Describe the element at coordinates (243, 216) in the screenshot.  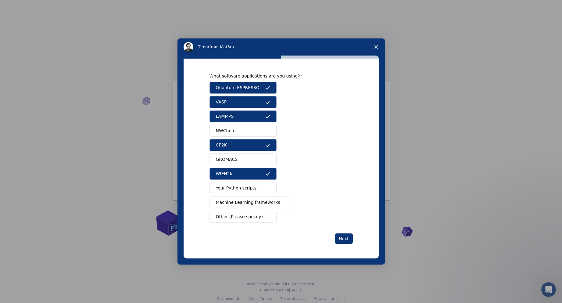
I see `button: Other (Please specify)` at that location.